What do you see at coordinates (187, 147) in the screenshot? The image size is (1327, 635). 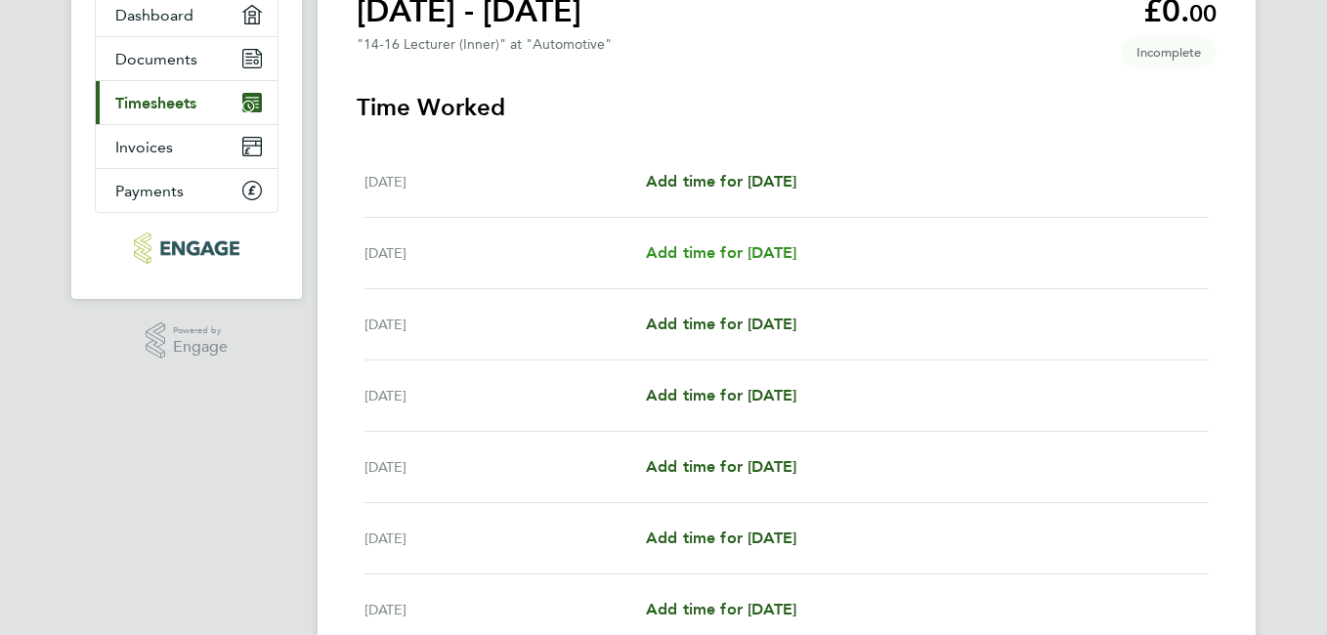 I see `a: Invoices` at bounding box center [187, 147].